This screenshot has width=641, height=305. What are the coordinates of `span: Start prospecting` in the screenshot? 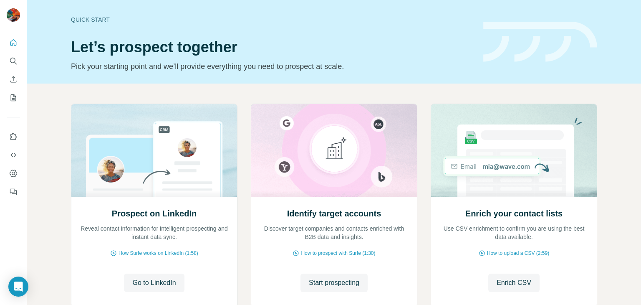 It's located at (334, 282).